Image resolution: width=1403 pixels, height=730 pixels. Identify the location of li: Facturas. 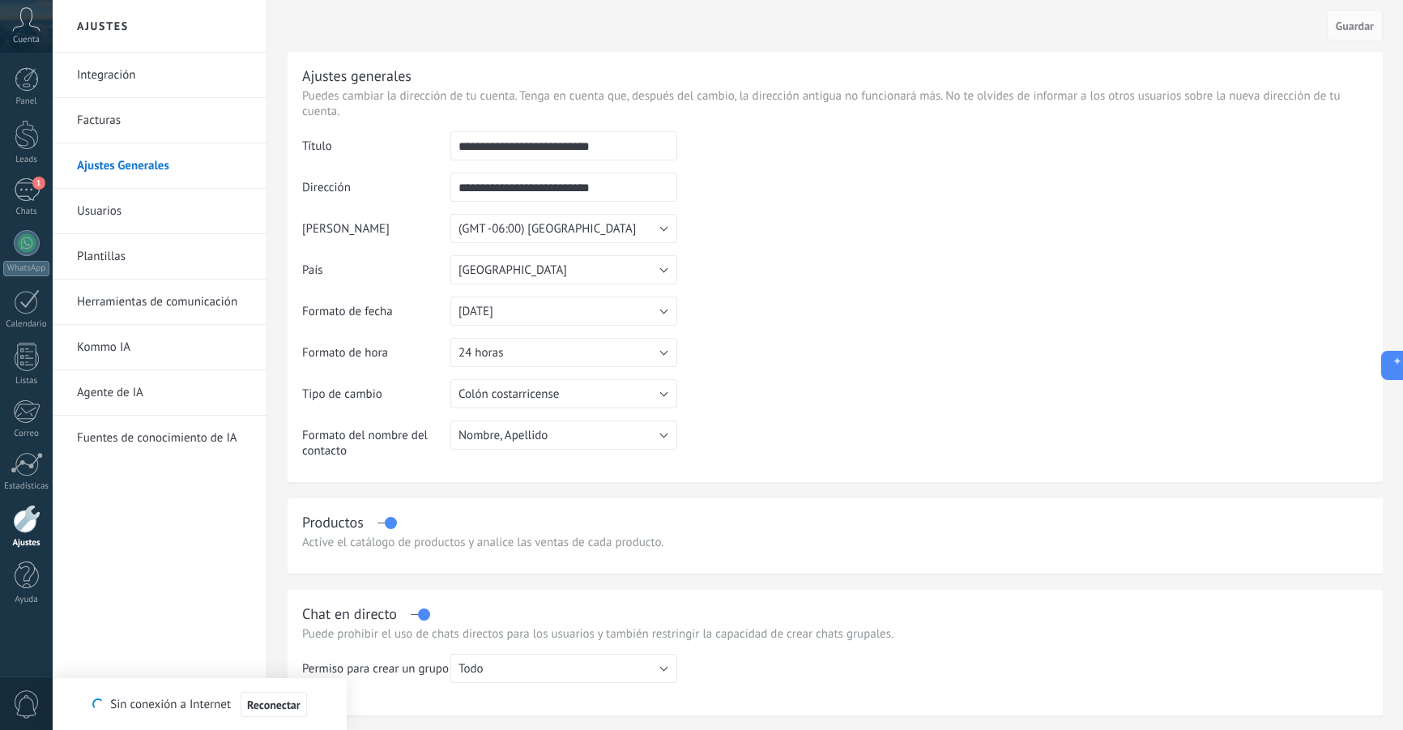
(160, 121).